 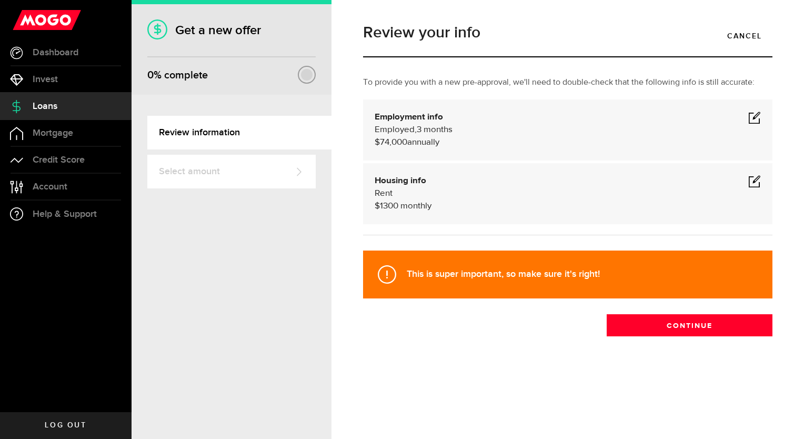 I want to click on span: Log out, so click(x=65, y=425).